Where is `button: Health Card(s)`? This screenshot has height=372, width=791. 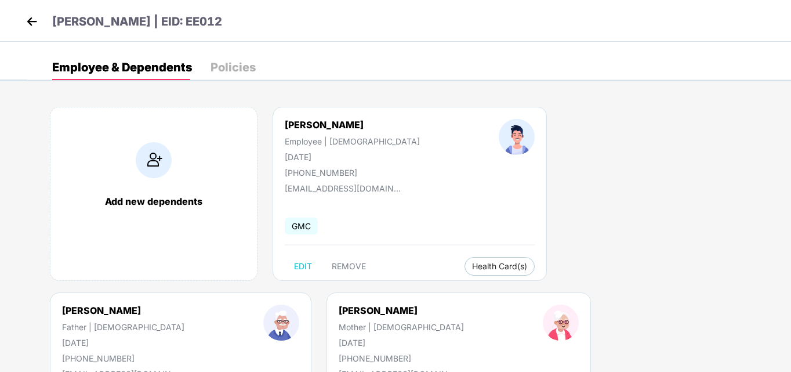 button: Health Card(s) is located at coordinates (499, 266).